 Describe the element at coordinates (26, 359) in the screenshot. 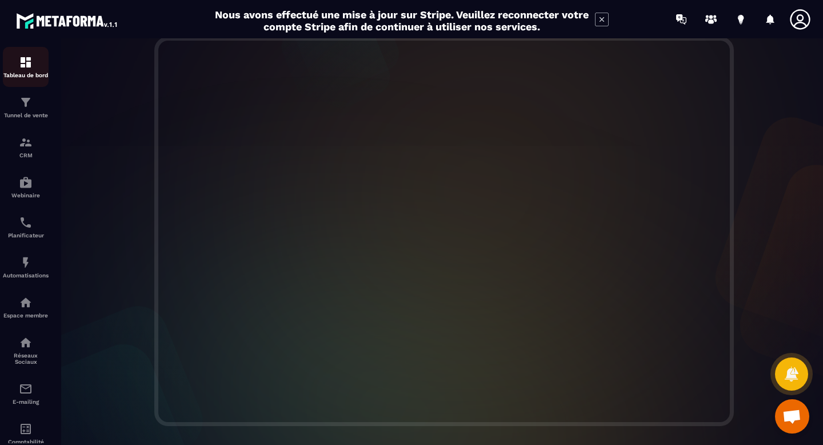

I see `p: Réseaux Sociaux` at that location.